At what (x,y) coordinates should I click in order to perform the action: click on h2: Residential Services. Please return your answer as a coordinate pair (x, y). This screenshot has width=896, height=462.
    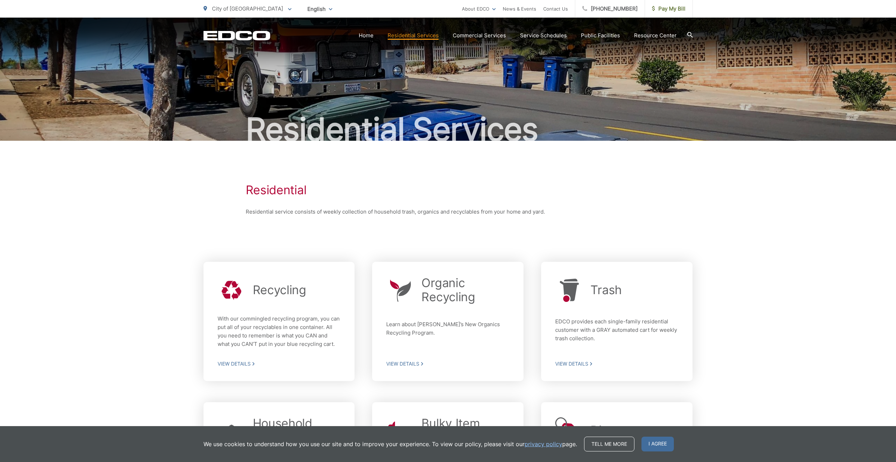
    Looking at the image, I should click on (448, 130).